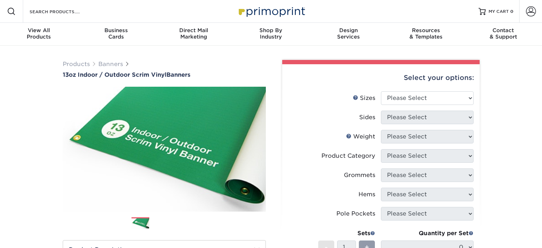 The image size is (542, 248). What do you see at coordinates (116, 33) in the screenshot?
I see `div: Cards` at bounding box center [116, 33].